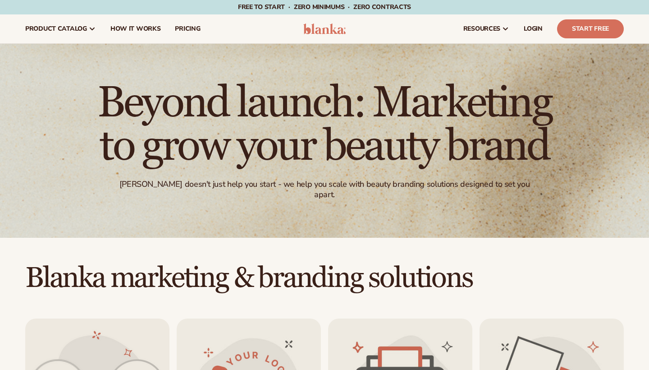 The height and width of the screenshot is (370, 649). Describe the element at coordinates (324, 29) in the screenshot. I see `a: logo` at that location.